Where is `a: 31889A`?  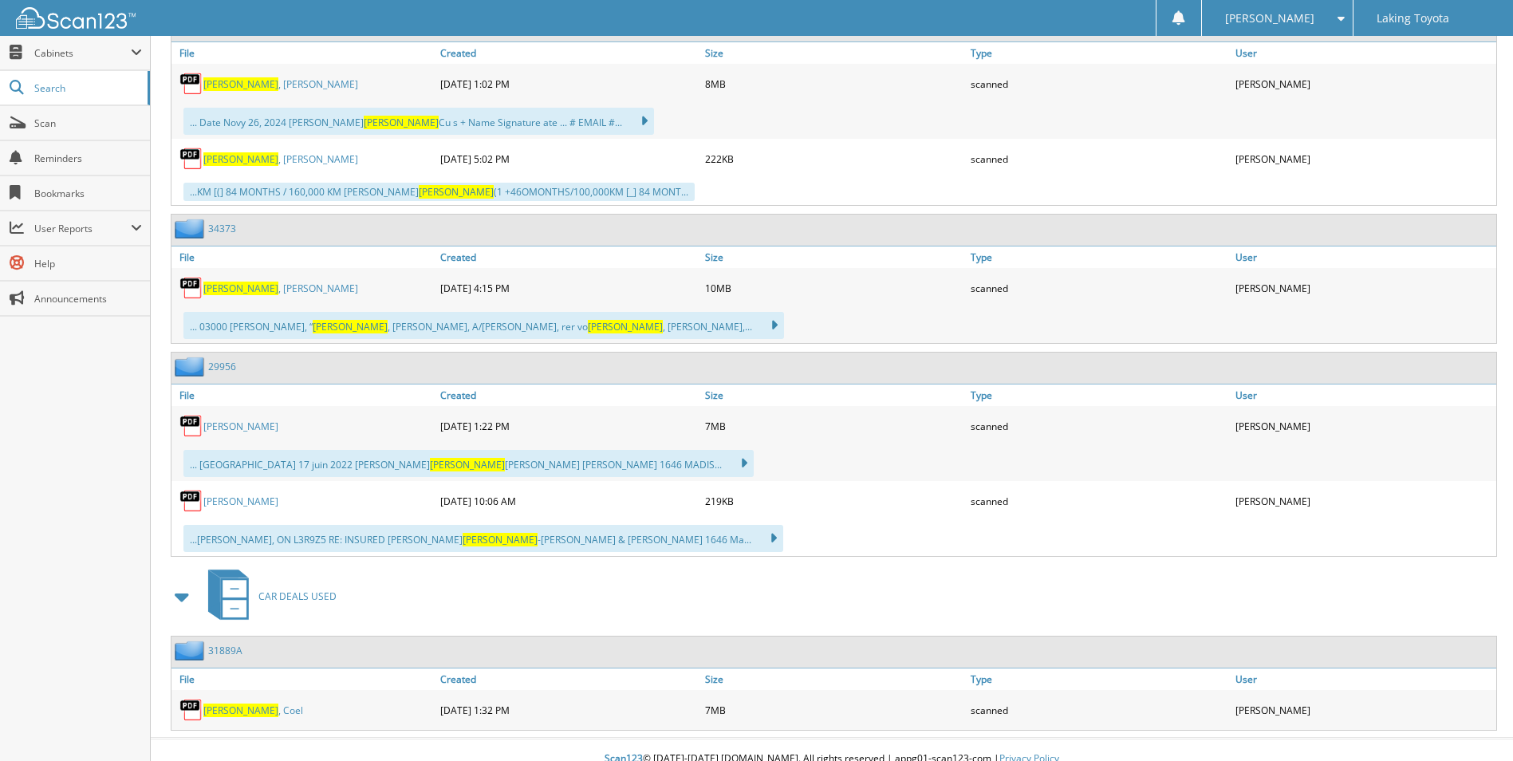
a: 31889A is located at coordinates (225, 650).